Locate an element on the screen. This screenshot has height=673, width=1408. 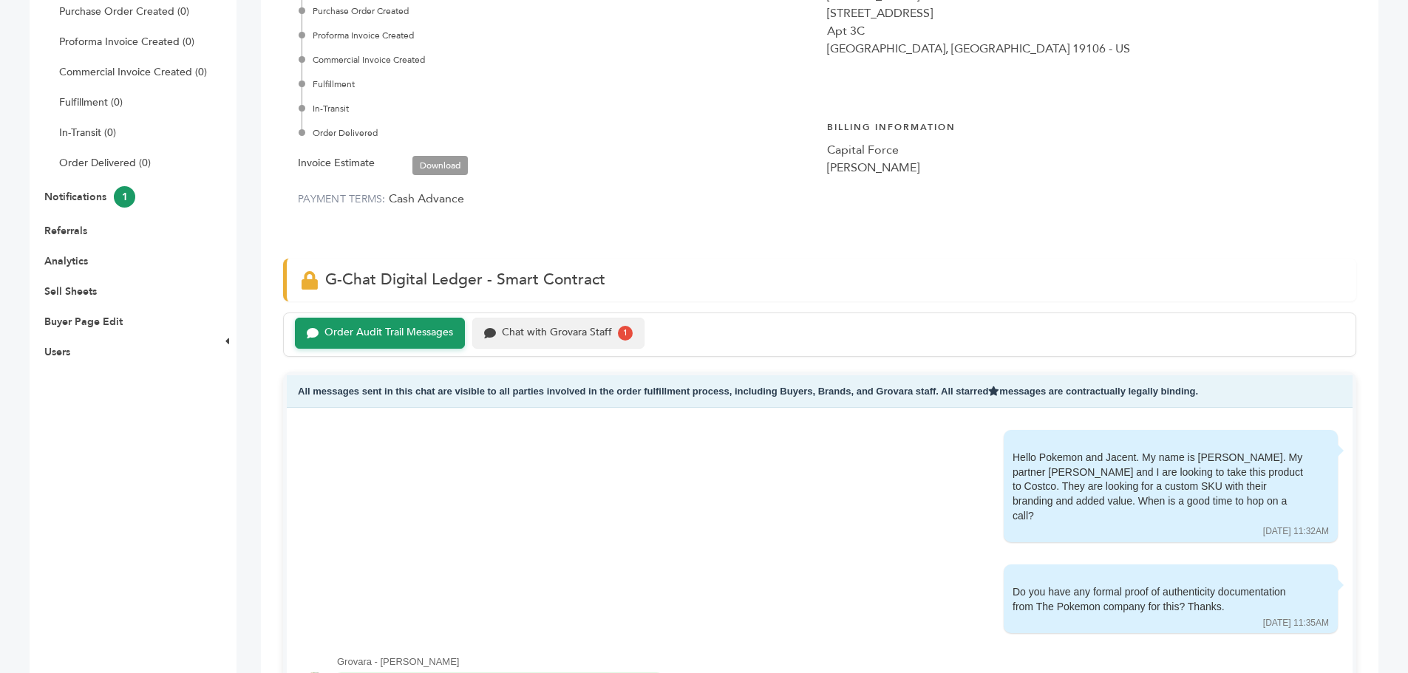
span: 1 is located at coordinates (124, 197).